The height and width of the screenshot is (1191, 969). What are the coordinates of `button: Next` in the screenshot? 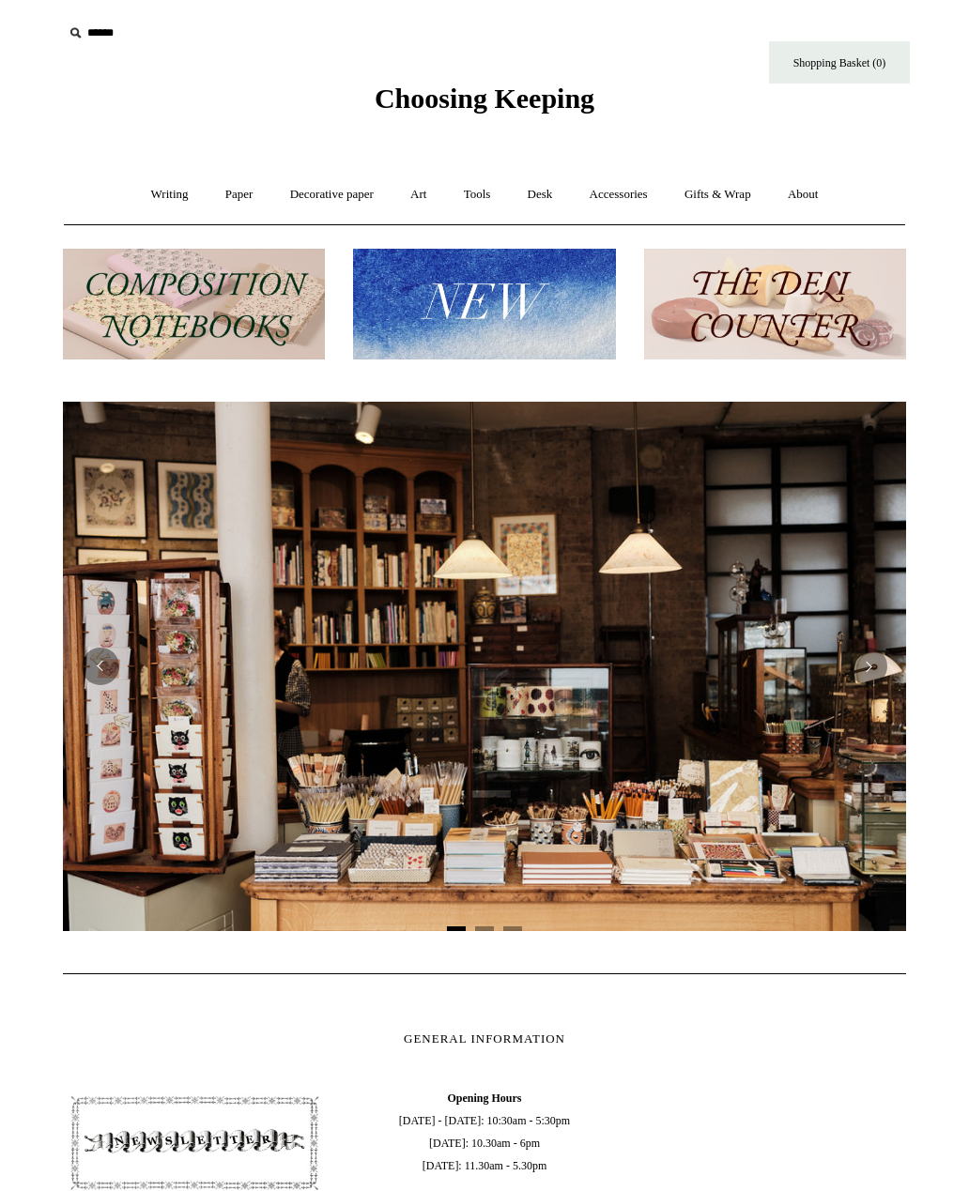 It's located at (868, 666).